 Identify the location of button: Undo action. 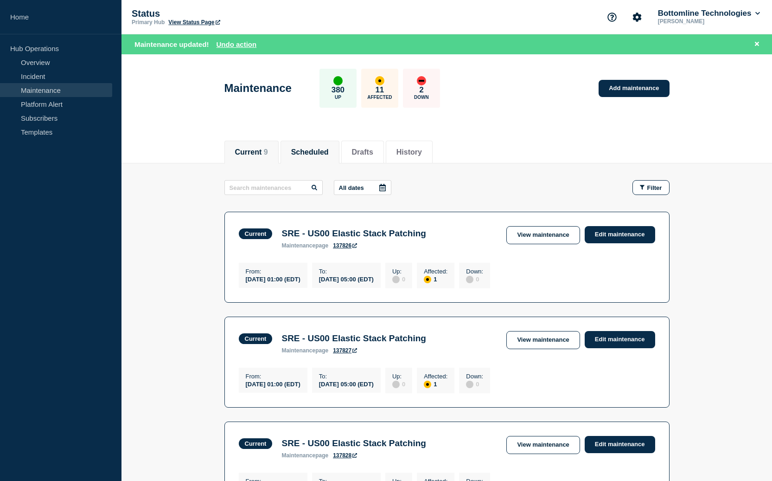
(237, 44).